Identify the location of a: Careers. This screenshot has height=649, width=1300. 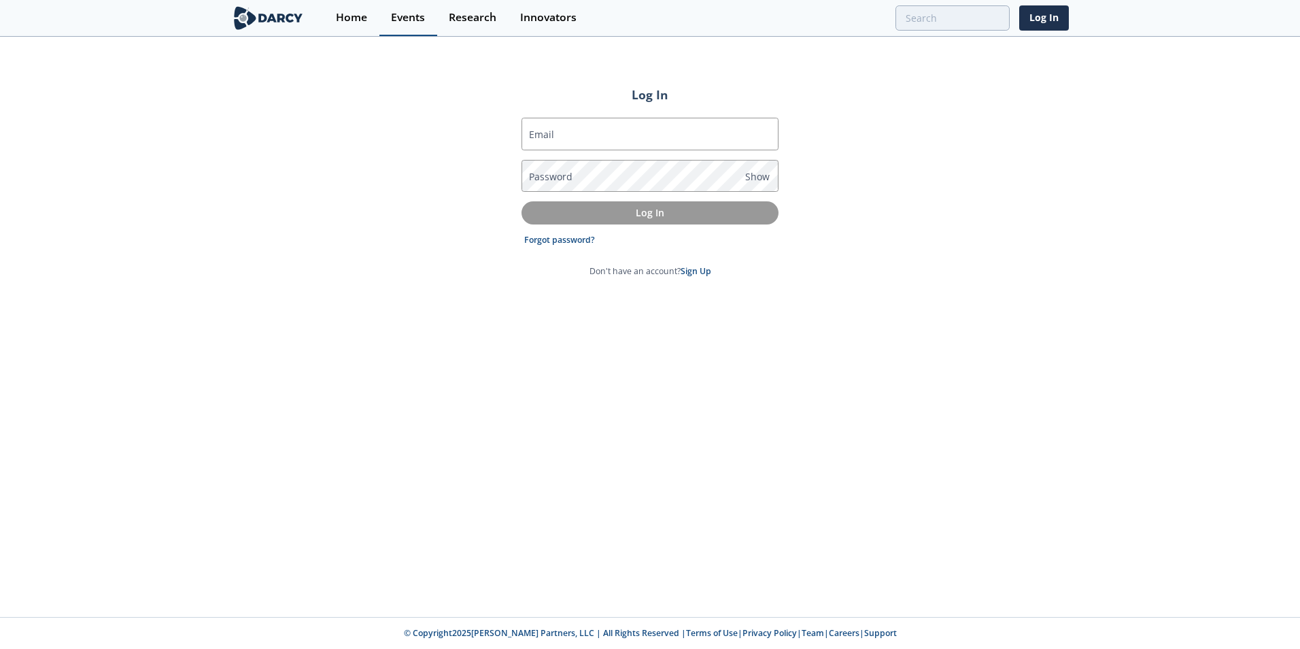
(844, 632).